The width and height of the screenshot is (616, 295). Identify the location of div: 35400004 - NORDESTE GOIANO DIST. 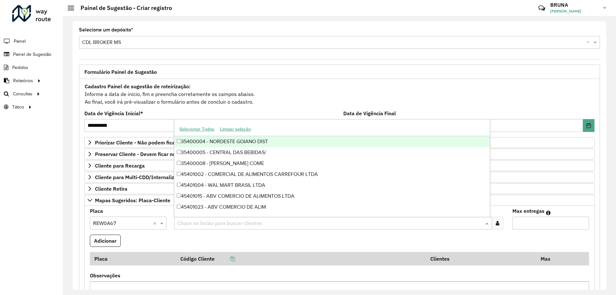
(332, 141).